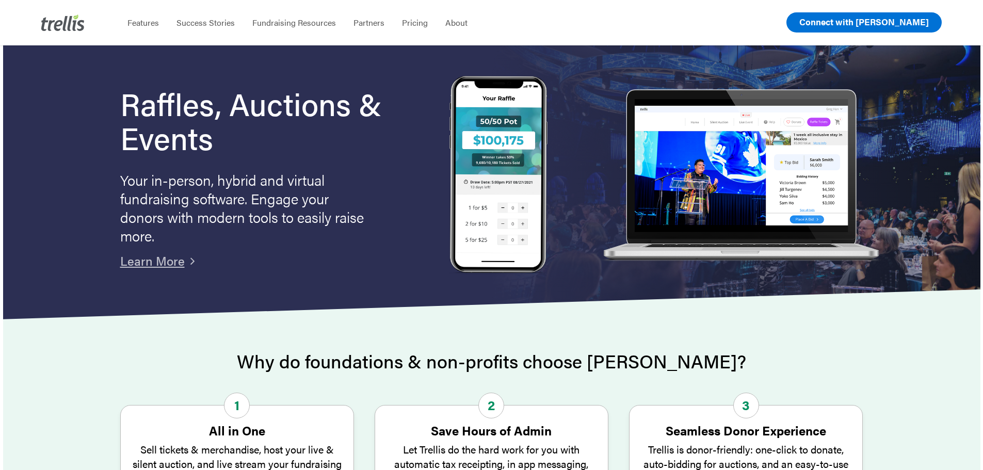  Describe the element at coordinates (143, 22) in the screenshot. I see `span: Features` at that location.